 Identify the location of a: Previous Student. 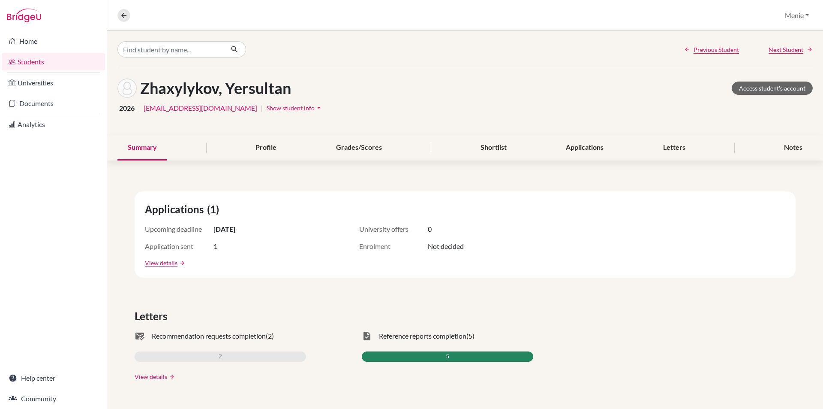
(712, 49).